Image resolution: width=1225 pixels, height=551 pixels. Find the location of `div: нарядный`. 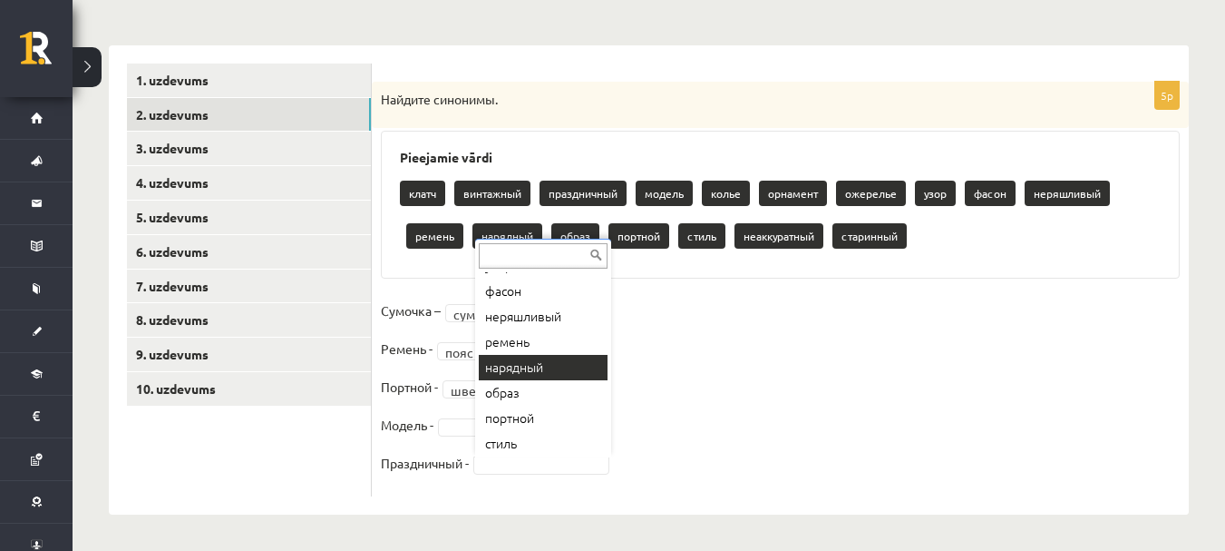

div: нарядный is located at coordinates (543, 367).